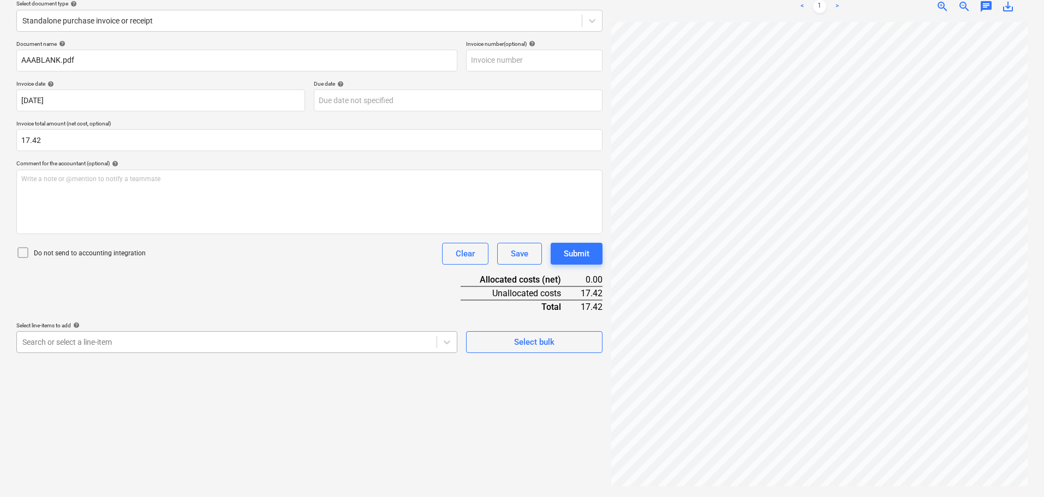 The height and width of the screenshot is (497, 1044). I want to click on button: Submit, so click(576, 254).